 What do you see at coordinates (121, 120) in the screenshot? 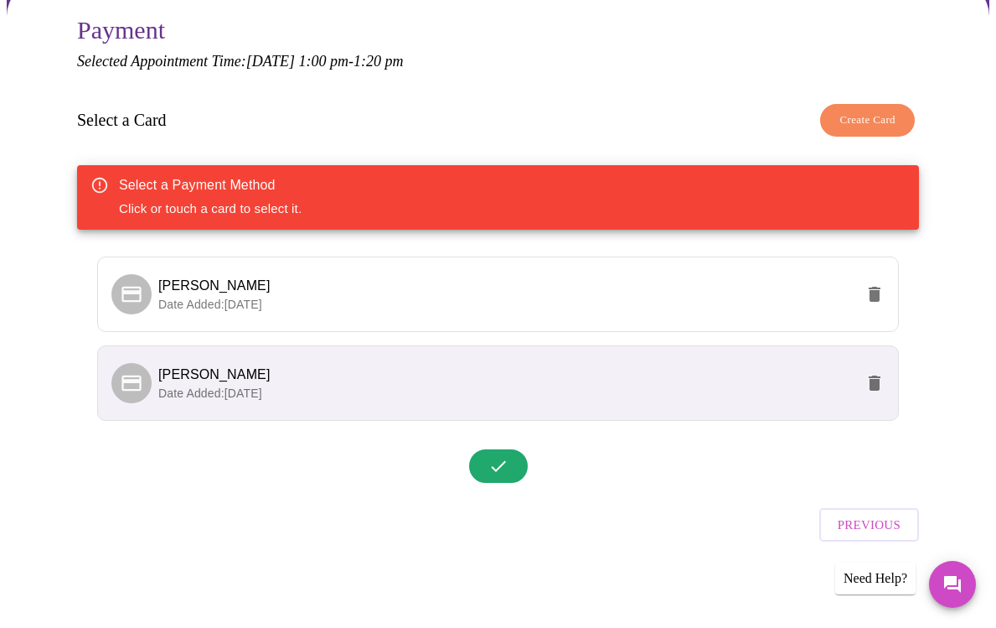
I see `h3: Select a Card` at bounding box center [121, 120].